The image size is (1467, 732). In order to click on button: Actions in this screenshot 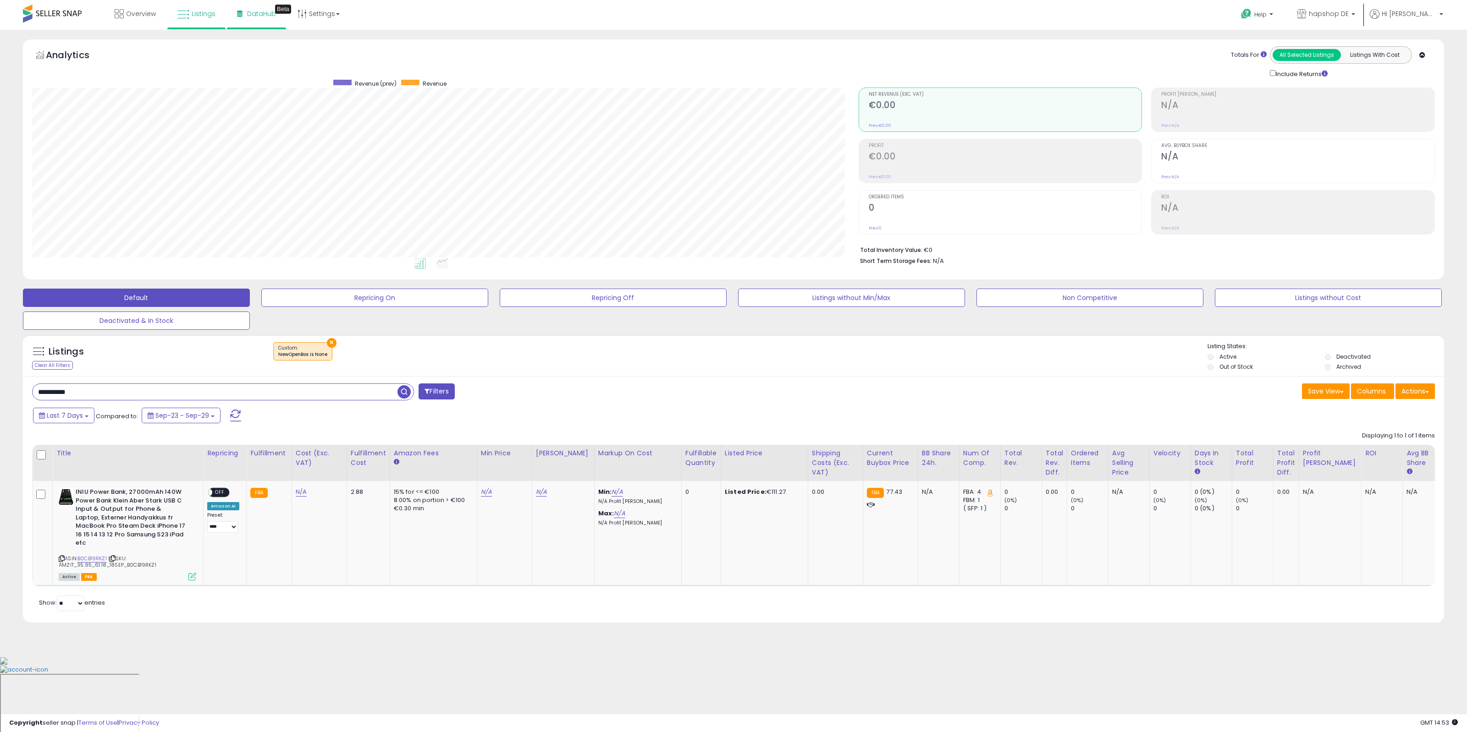, I will do `click(1415, 391)`.